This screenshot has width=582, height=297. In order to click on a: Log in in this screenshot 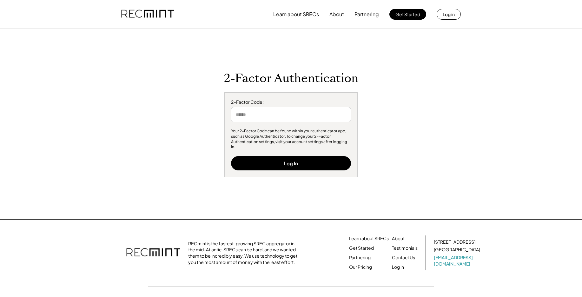, I will do `click(398, 267)`.